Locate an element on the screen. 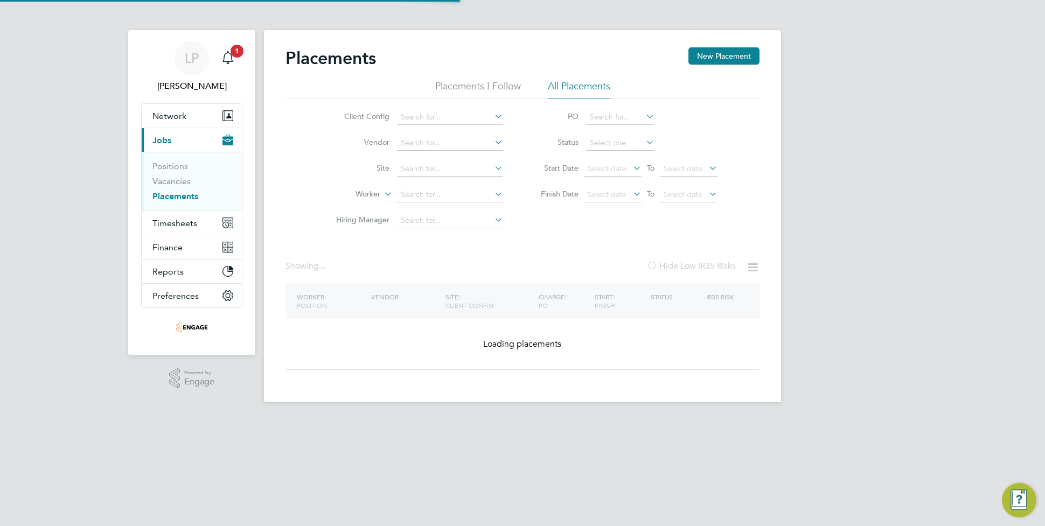 The image size is (1045, 526). button: Finance is located at coordinates (192, 247).